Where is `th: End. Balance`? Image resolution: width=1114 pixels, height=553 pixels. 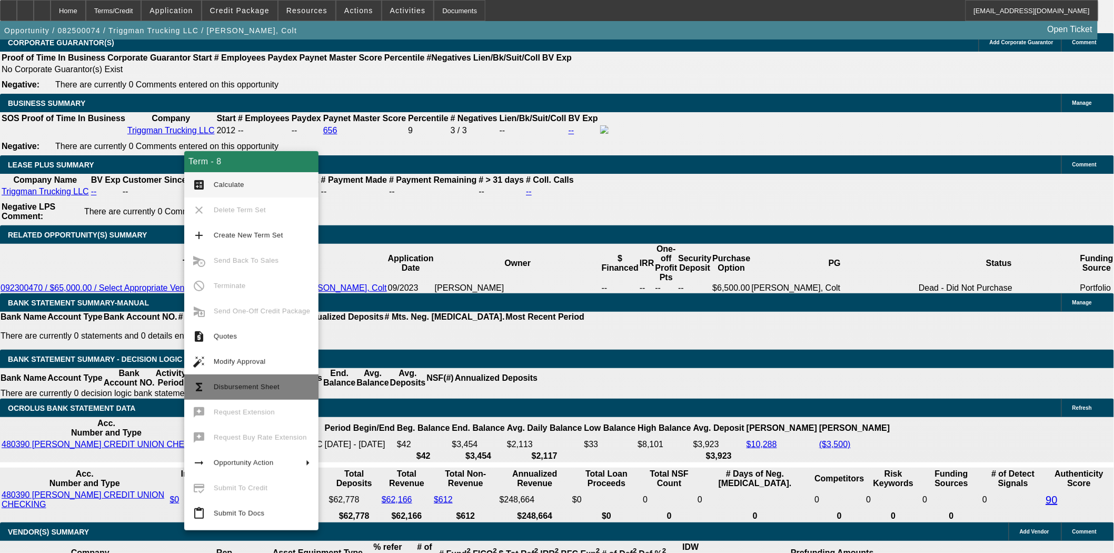
th: End. Balance is located at coordinates (339, 378).